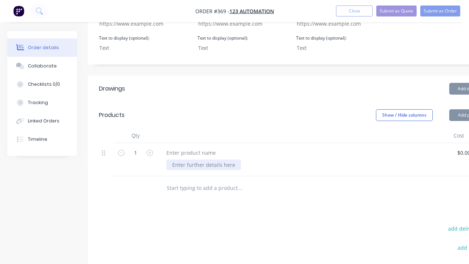 The height and width of the screenshot is (264, 469). I want to click on button: Submit as Order, so click(440, 11).